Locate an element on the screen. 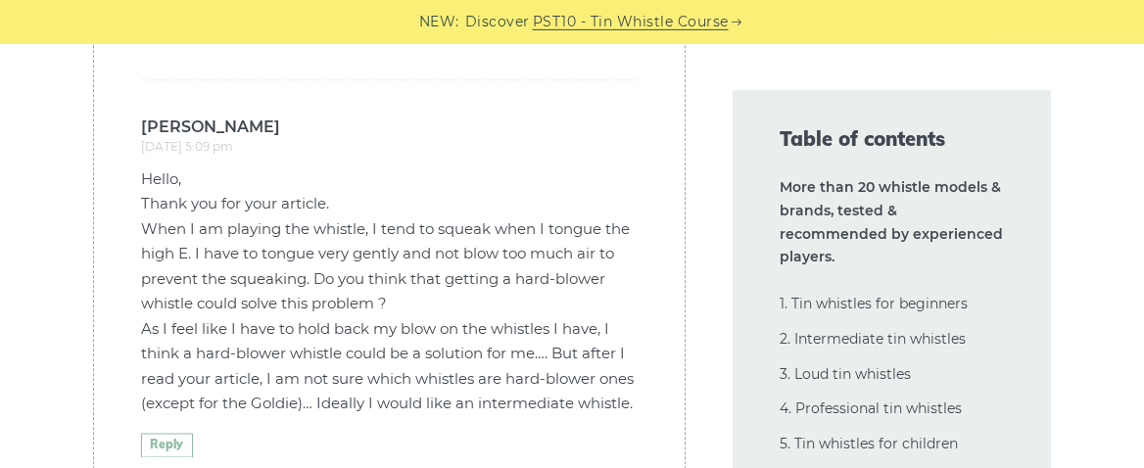 The height and width of the screenshot is (468, 1144). a: PST10 - Tin Whistle Course is located at coordinates (631, 22).